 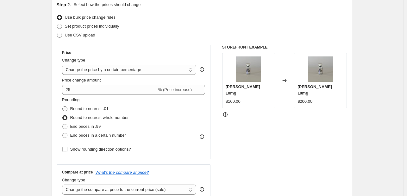 I want to click on span: Use CSV upload, so click(x=80, y=35).